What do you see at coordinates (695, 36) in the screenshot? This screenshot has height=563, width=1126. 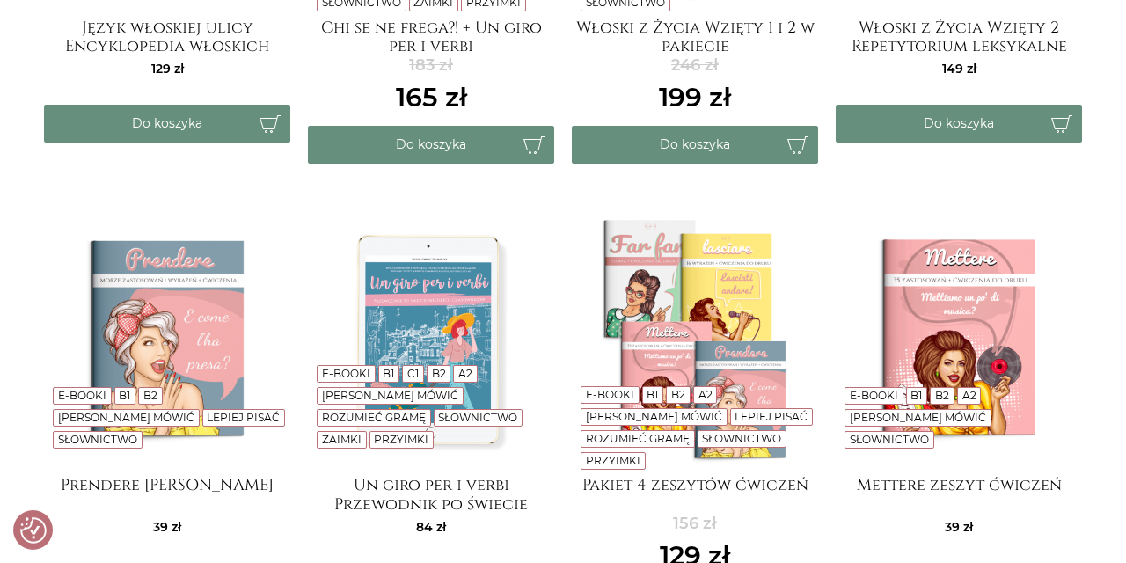 I see `h4: Włoski z Życia Wzięty 1 i 2 w pakiecie` at bounding box center [695, 36].